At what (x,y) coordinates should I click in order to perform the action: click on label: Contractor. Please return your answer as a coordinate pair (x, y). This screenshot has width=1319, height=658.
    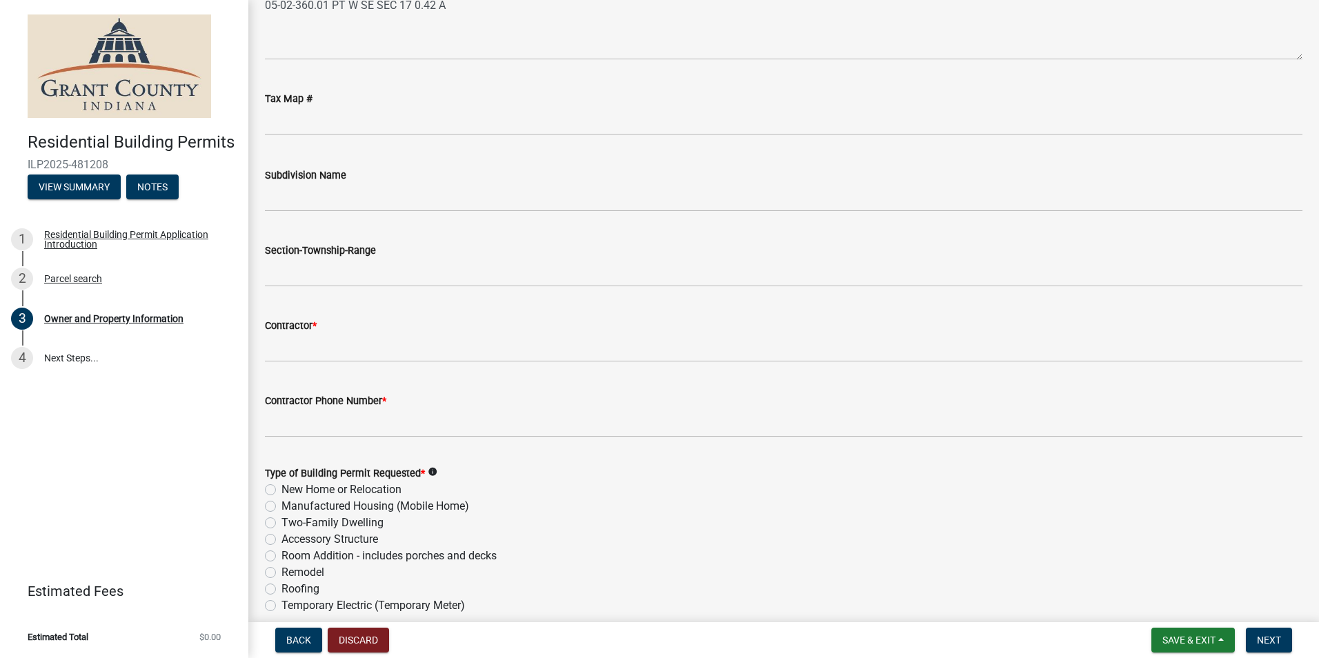
    Looking at the image, I should click on (290, 326).